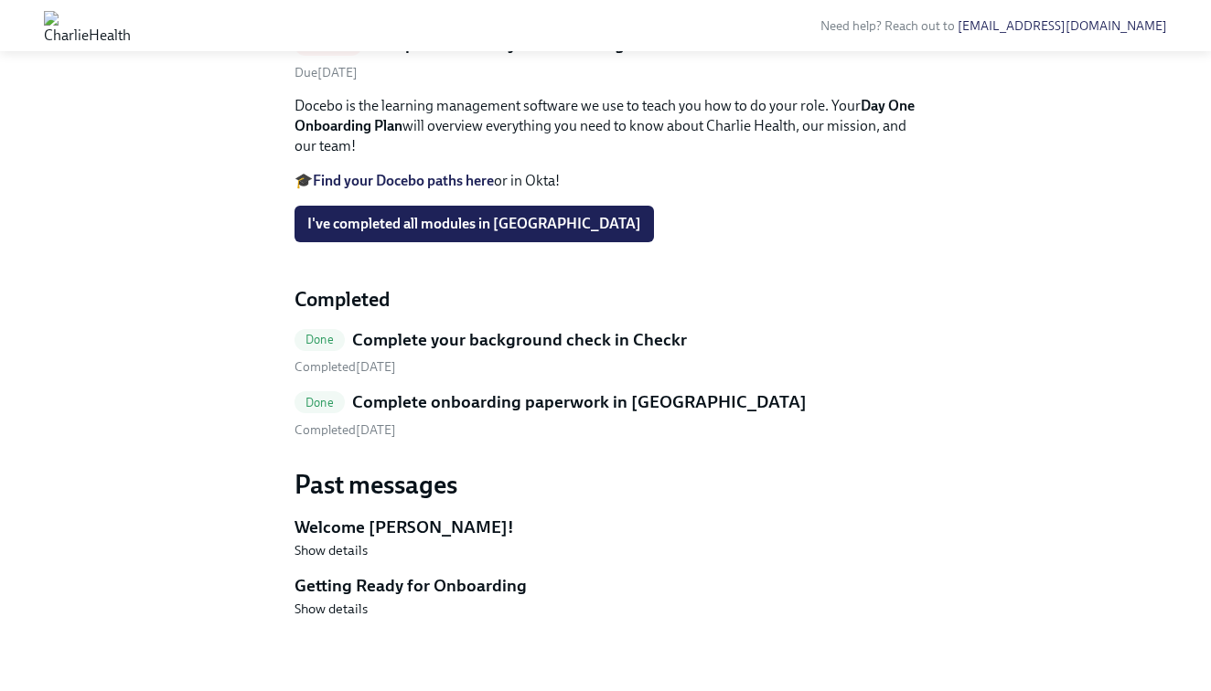 The height and width of the screenshot is (691, 1211). Describe the element at coordinates (605, 300) in the screenshot. I see `h4: Completed` at that location.